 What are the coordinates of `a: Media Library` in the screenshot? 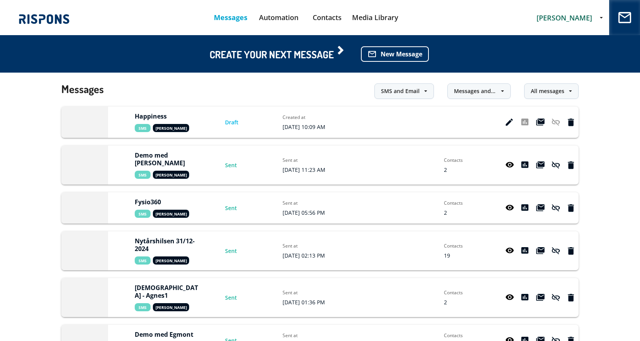 It's located at (375, 17).